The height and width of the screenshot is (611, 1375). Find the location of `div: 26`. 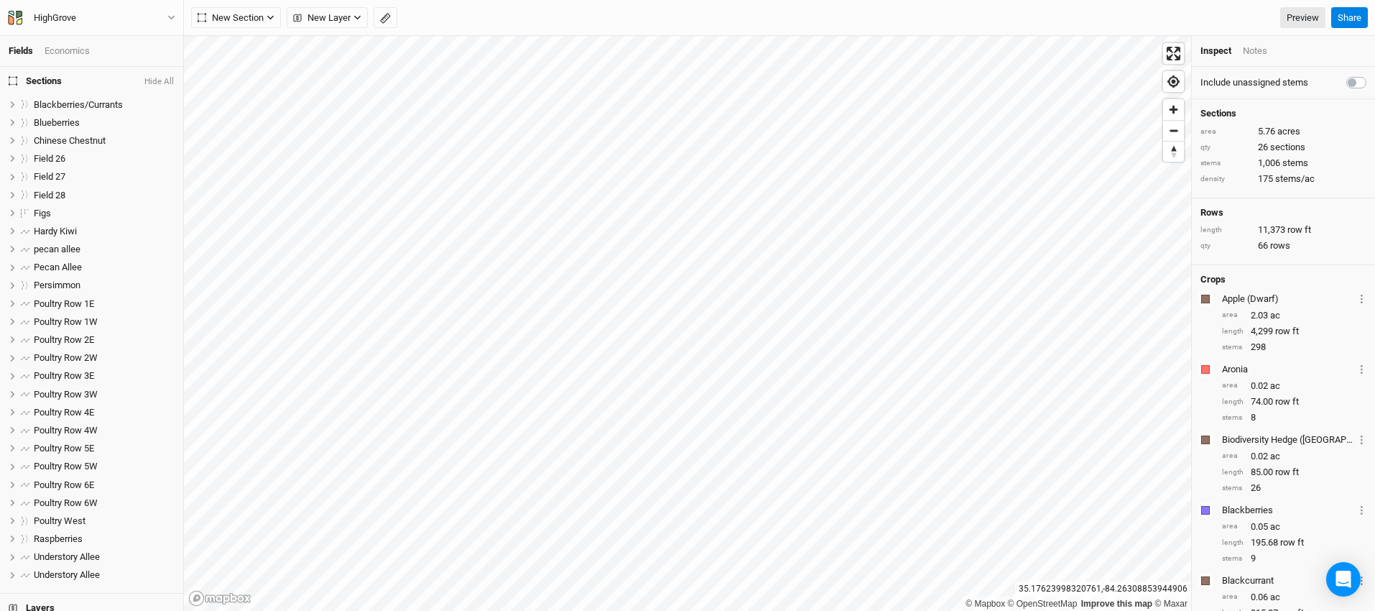

div: 26 is located at coordinates (1294, 488).